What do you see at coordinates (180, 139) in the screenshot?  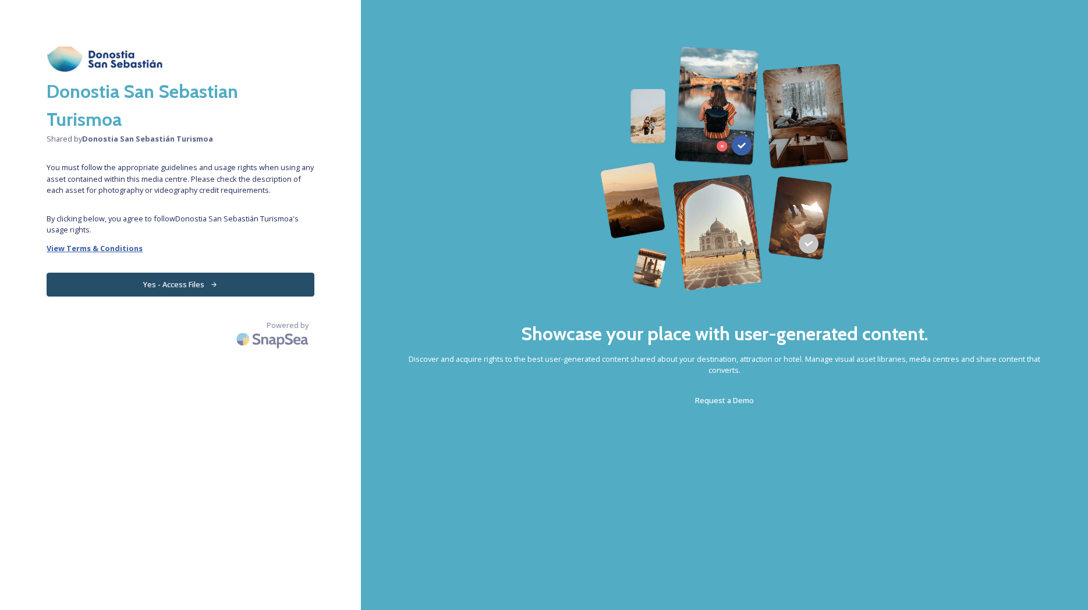 I see `span: Shared by` at bounding box center [180, 139].